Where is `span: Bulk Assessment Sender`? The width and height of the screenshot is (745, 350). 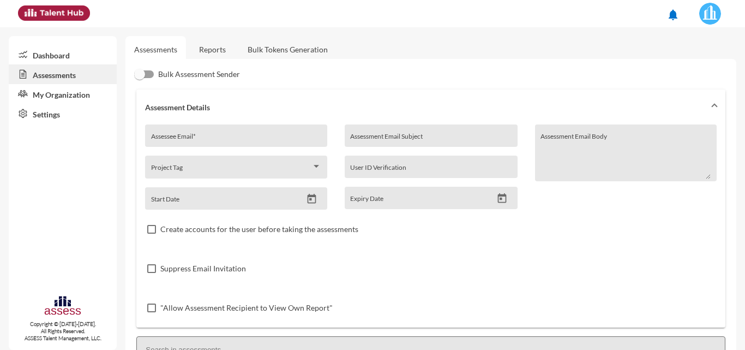
span: Bulk Assessment Sender is located at coordinates (199, 74).